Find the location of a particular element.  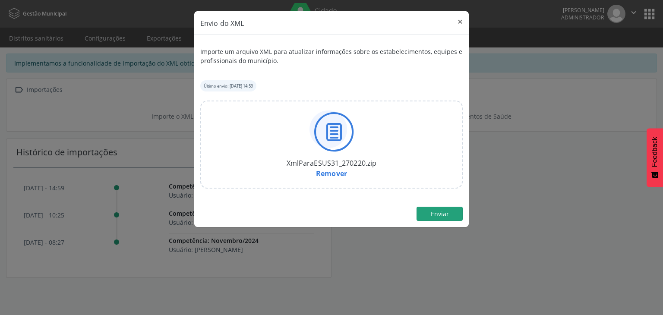

div: XmlParaESUS31_270220.zip is located at coordinates (332, 163).